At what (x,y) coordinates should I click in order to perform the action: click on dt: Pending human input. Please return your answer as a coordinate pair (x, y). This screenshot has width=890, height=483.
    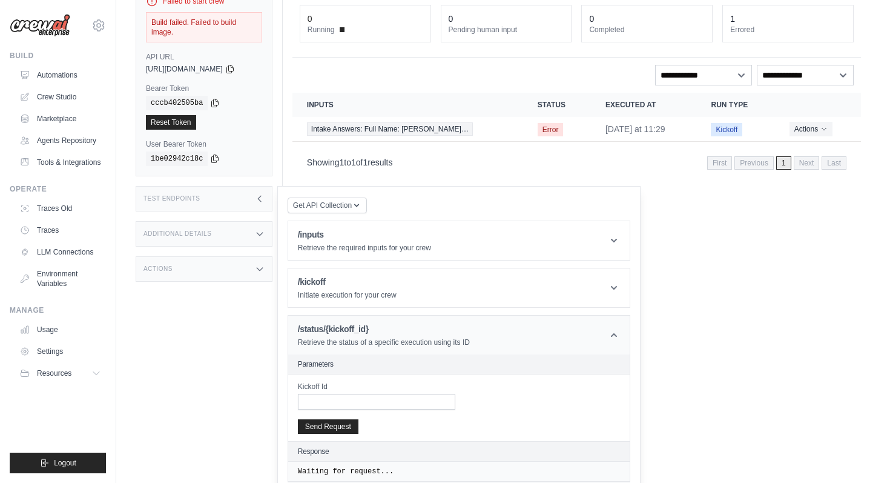
    Looking at the image, I should click on (506, 30).